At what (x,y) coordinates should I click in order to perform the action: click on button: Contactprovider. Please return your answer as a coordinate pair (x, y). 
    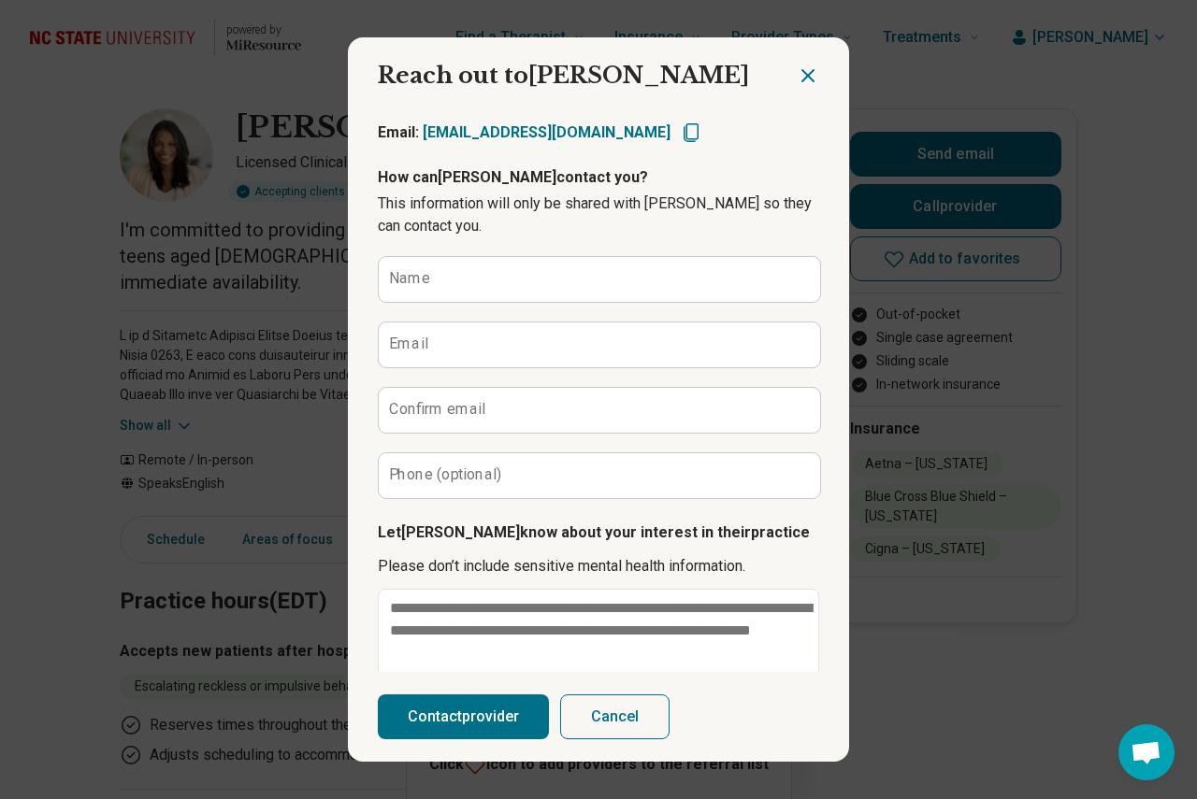
    Looking at the image, I should click on (463, 717).